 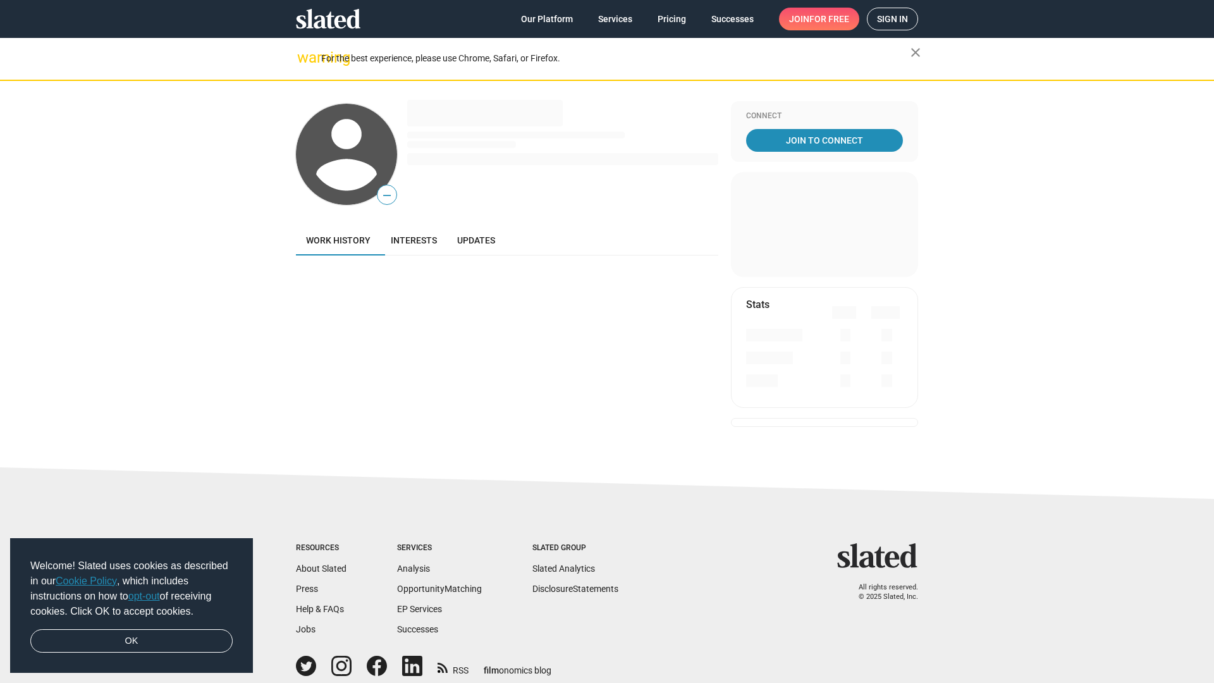 I want to click on span: Updates, so click(x=476, y=240).